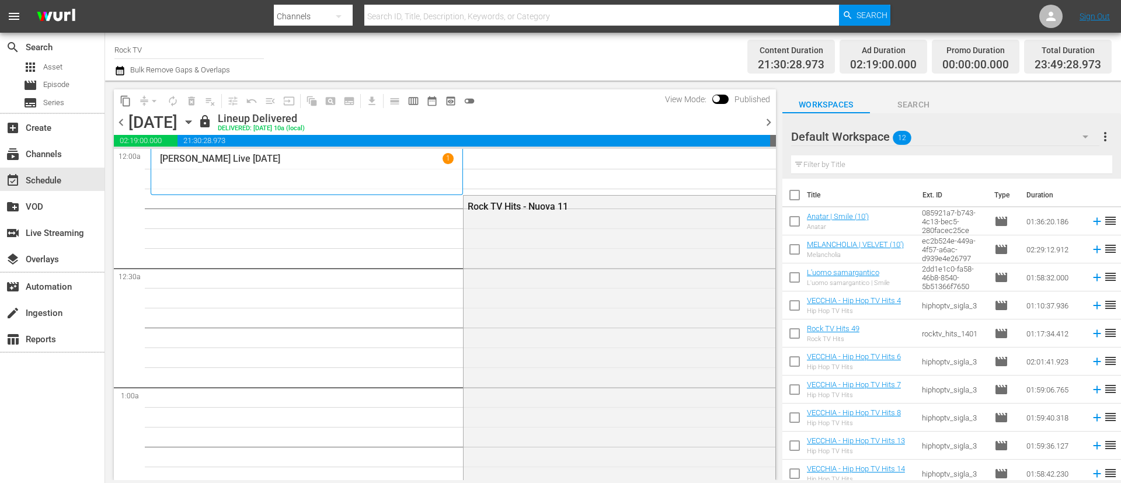 The width and height of the screenshot is (1121, 483). Describe the element at coordinates (849, 283) in the screenshot. I see `div: L'uomo samargantico | Smile` at that location.